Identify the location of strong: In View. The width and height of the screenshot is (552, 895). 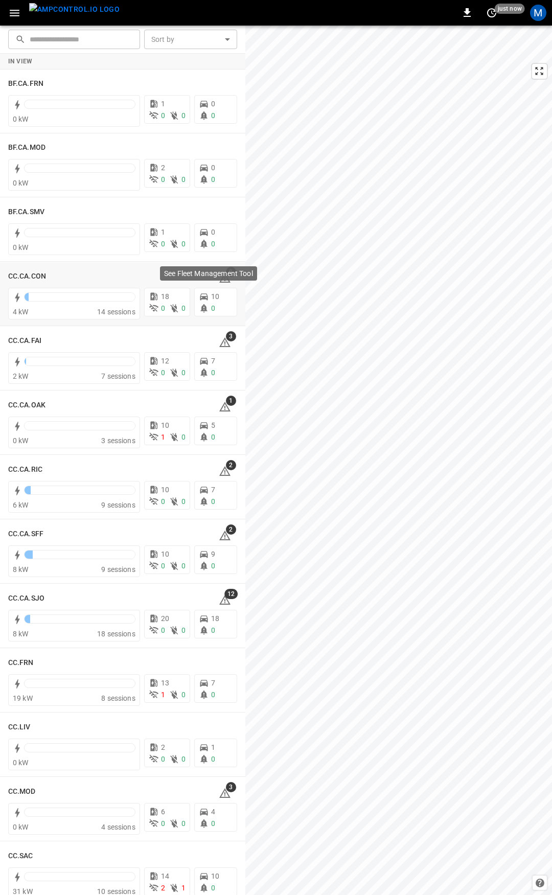
(20, 61).